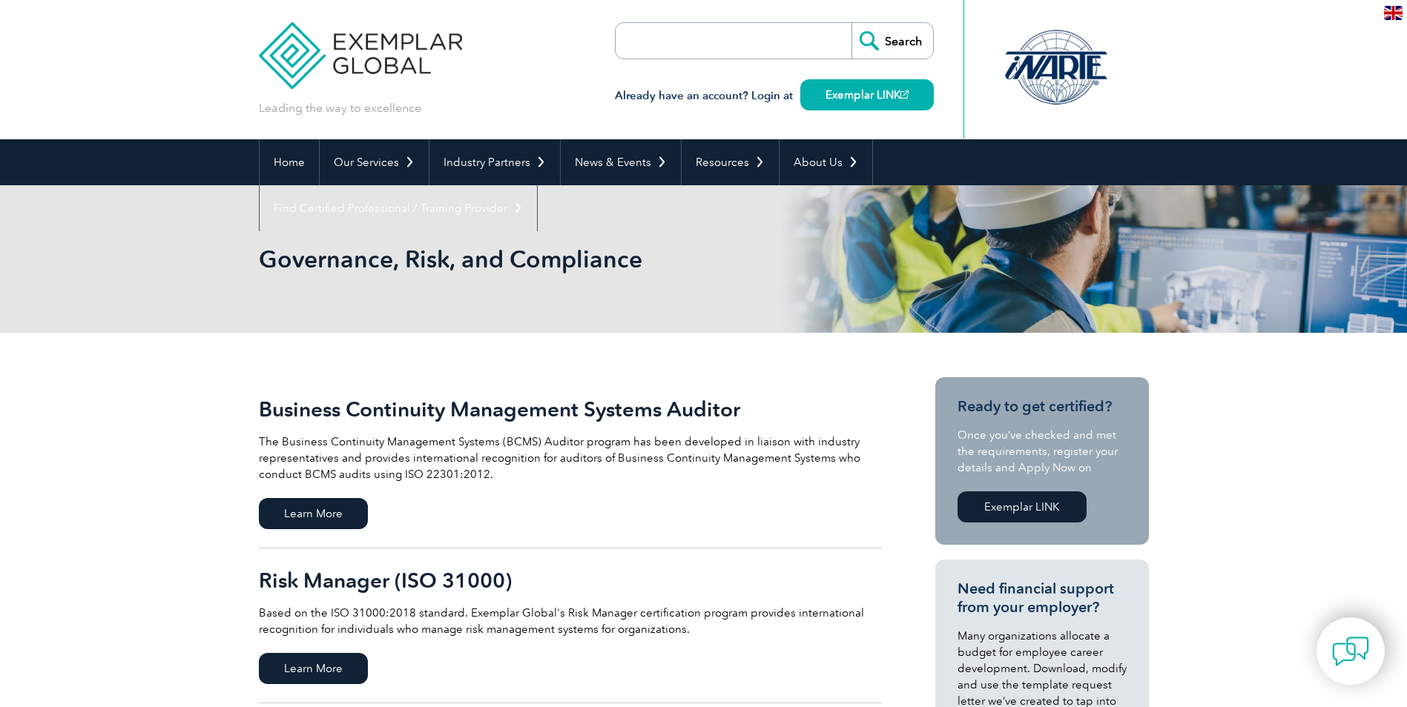 The image size is (1407, 707). I want to click on a: Find Certified Professional / Training Provider, so click(398, 208).